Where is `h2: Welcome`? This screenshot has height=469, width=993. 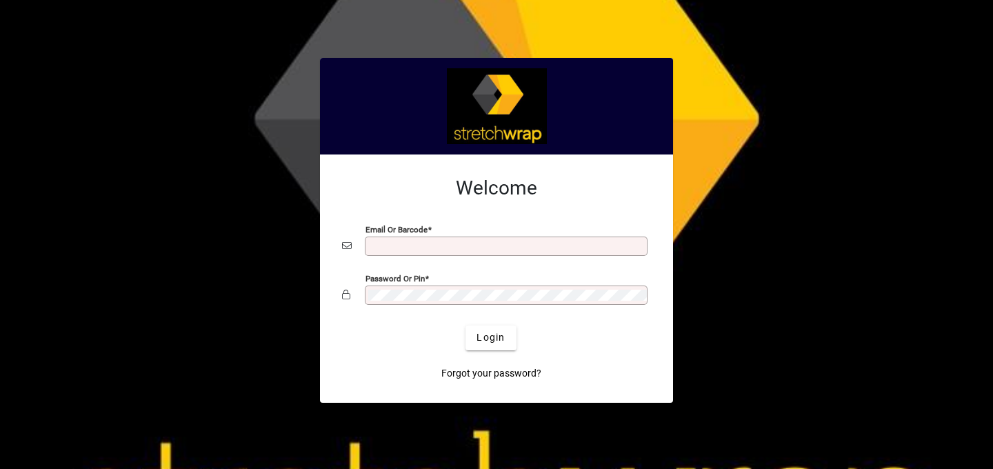 h2: Welcome is located at coordinates (496, 188).